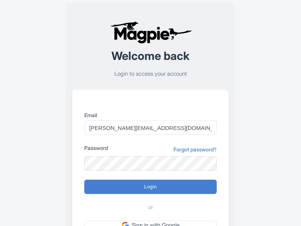  I want to click on input: Login, so click(151, 187).